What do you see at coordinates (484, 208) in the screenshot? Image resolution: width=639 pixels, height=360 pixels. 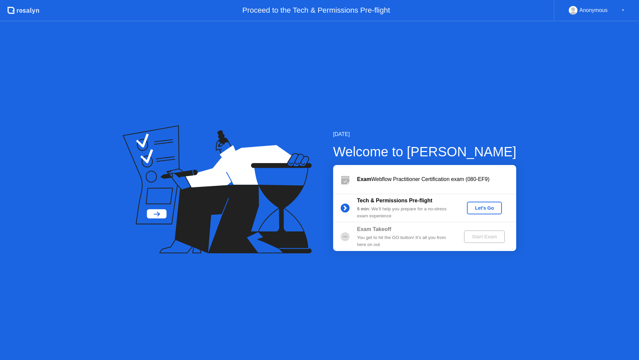 I see `button: Let's Go` at bounding box center [484, 208].